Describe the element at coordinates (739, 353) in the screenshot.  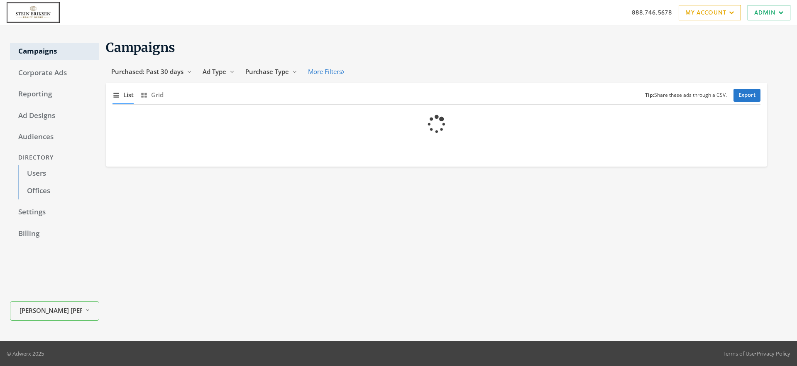
I see `a: Terms of Use` at that location.